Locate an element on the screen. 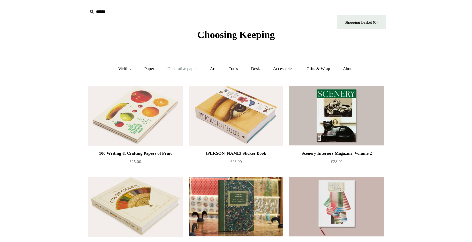  a: Writing is located at coordinates (125, 69).